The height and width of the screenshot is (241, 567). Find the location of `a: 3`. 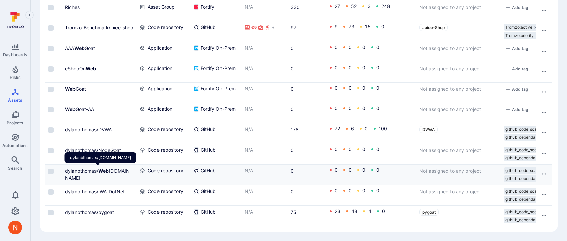

a: 3 is located at coordinates (369, 6).